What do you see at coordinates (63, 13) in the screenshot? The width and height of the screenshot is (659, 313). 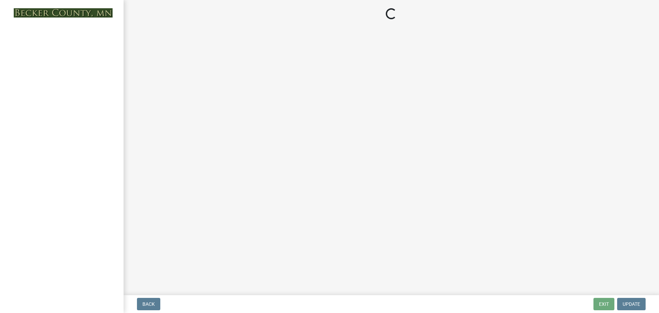 I see `img: Becker County, Minnesota` at bounding box center [63, 13].